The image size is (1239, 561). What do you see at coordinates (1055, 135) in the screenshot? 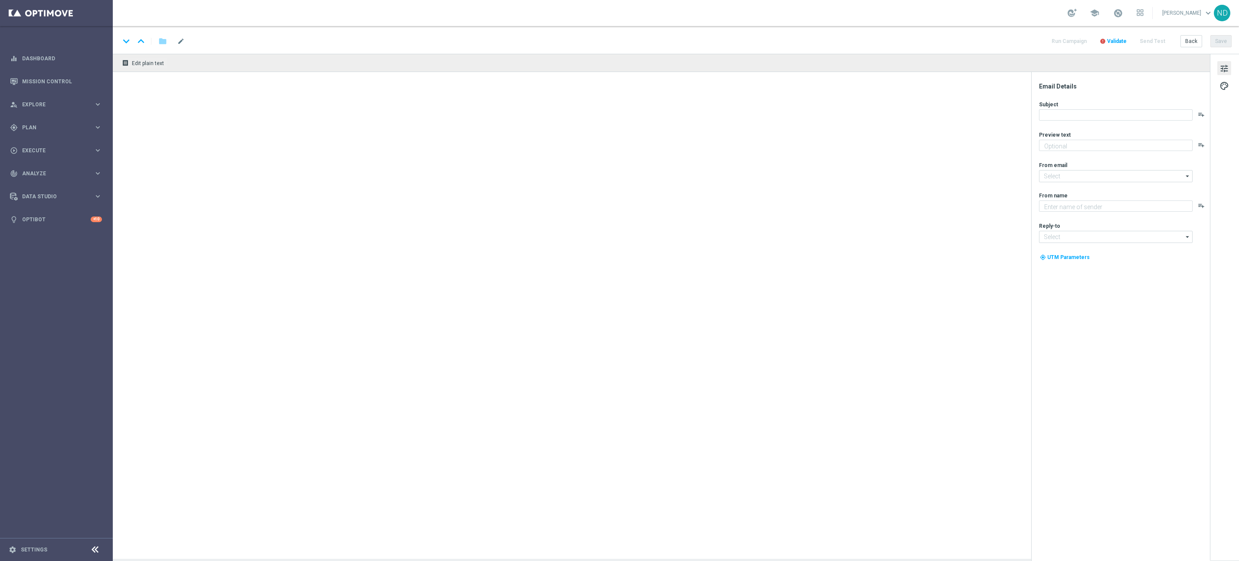
I see `label: Preview text` at bounding box center [1055, 135].